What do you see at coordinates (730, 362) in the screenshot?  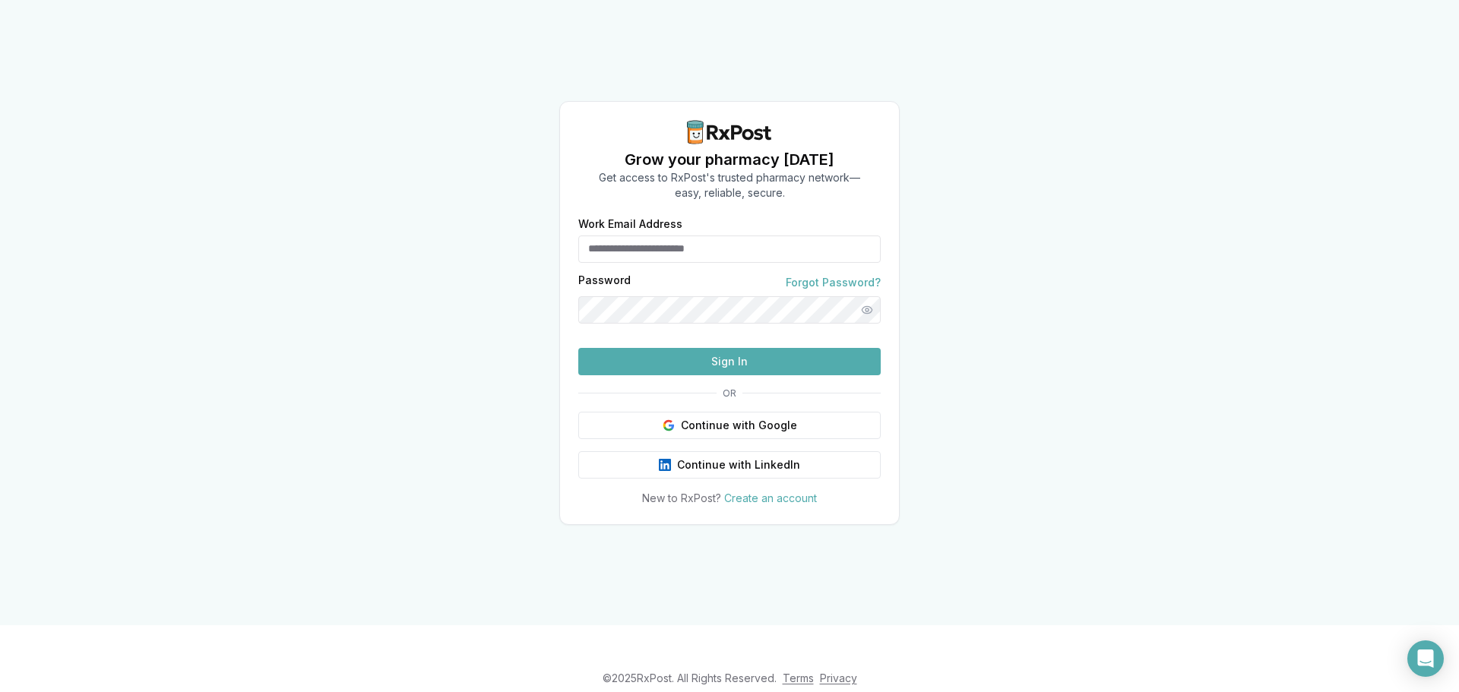 I see `button: Sign In` at bounding box center [730, 362].